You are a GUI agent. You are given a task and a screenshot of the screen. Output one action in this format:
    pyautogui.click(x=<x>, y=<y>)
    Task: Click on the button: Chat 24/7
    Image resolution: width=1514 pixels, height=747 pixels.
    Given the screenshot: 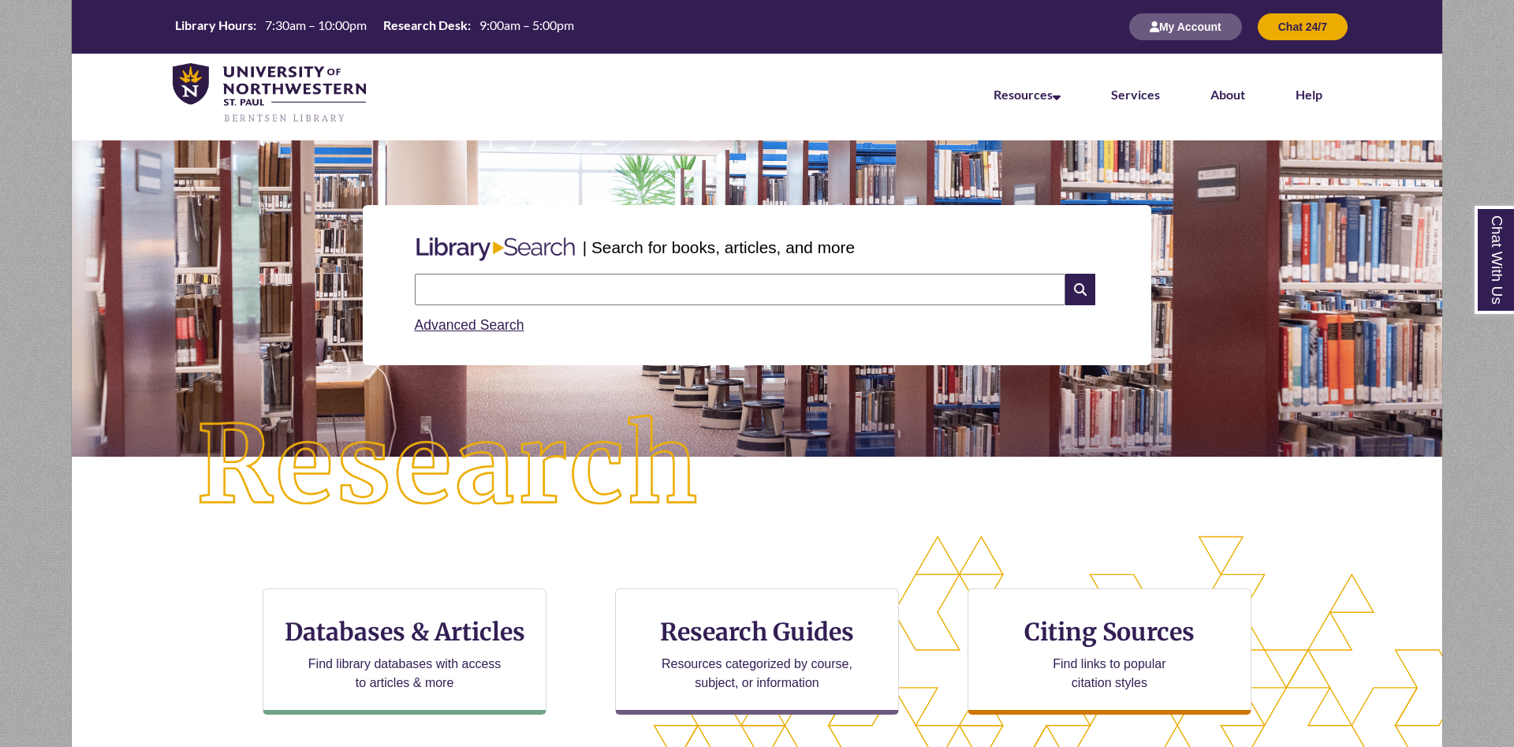 What is the action you would take?
    pyautogui.click(x=1302, y=27)
    